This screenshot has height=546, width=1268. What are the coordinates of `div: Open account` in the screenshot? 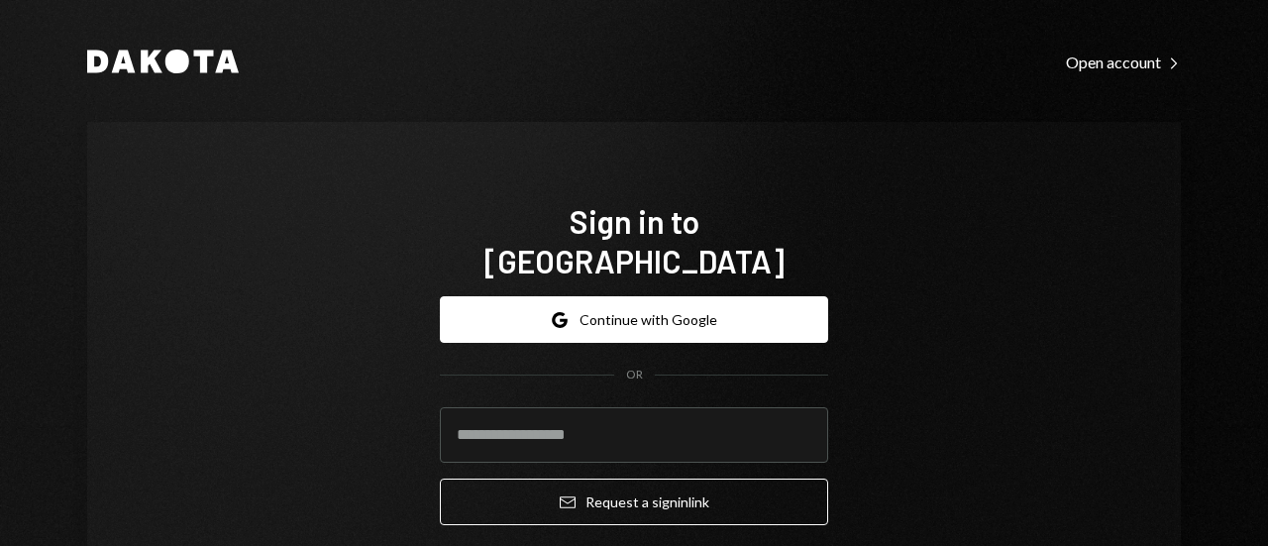 It's located at (1123, 62).